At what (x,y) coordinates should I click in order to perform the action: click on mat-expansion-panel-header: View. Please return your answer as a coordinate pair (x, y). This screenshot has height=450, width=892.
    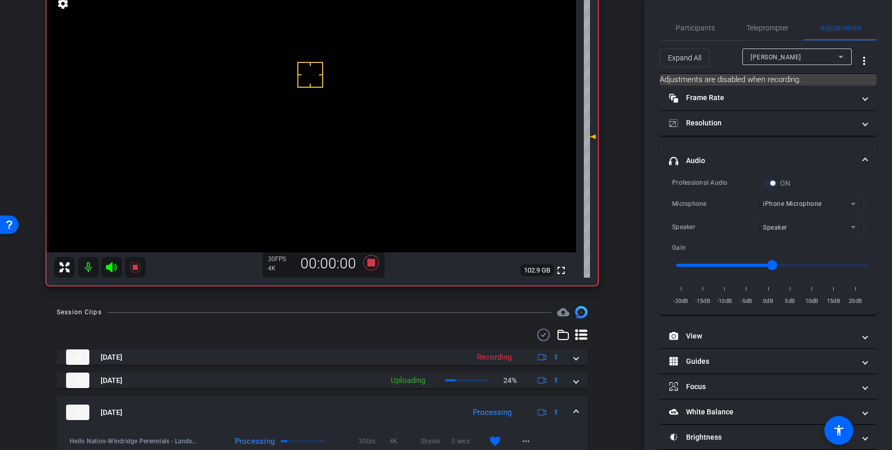
    Looking at the image, I should click on (769, 336).